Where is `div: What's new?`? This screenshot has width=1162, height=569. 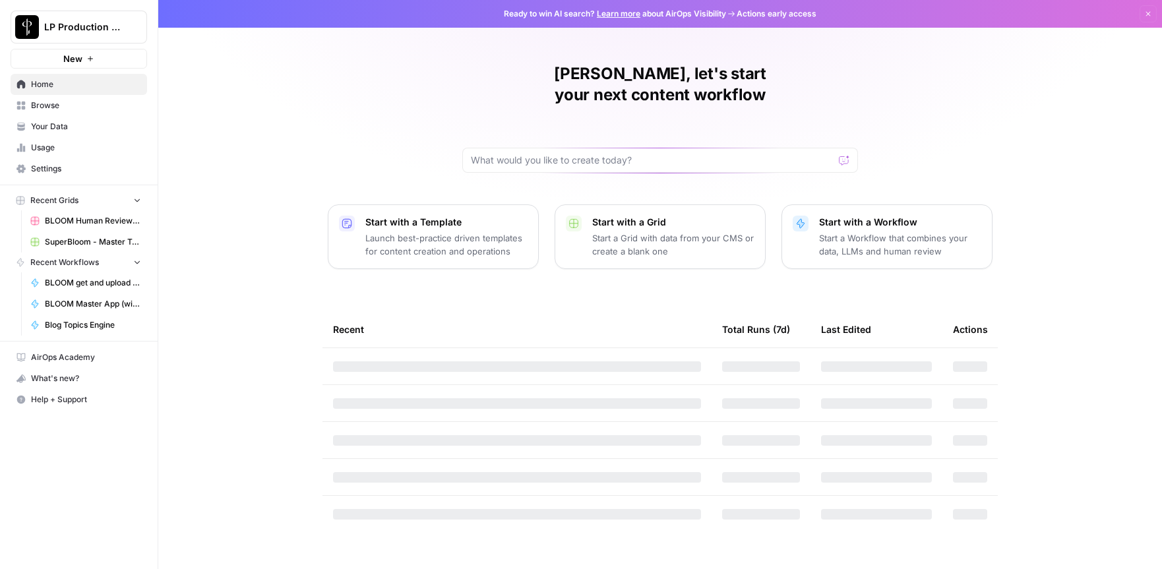
div: What's new? is located at coordinates (78, 379).